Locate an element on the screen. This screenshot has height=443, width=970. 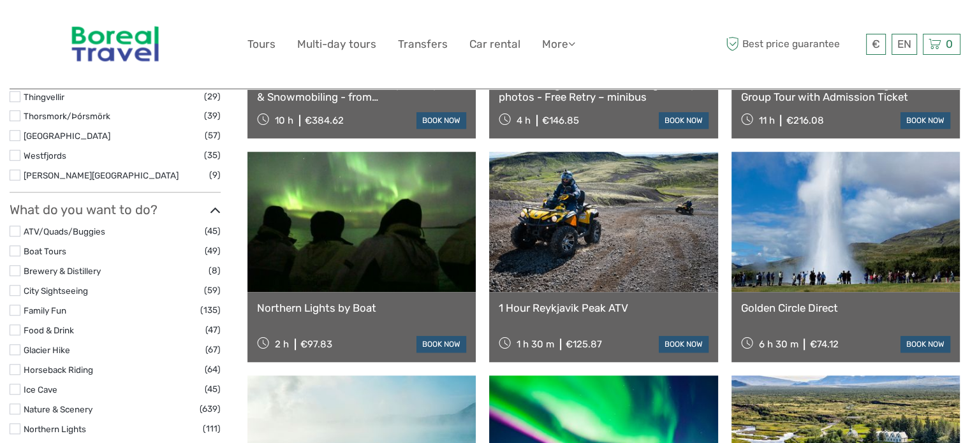
span: (135) is located at coordinates (211, 310).